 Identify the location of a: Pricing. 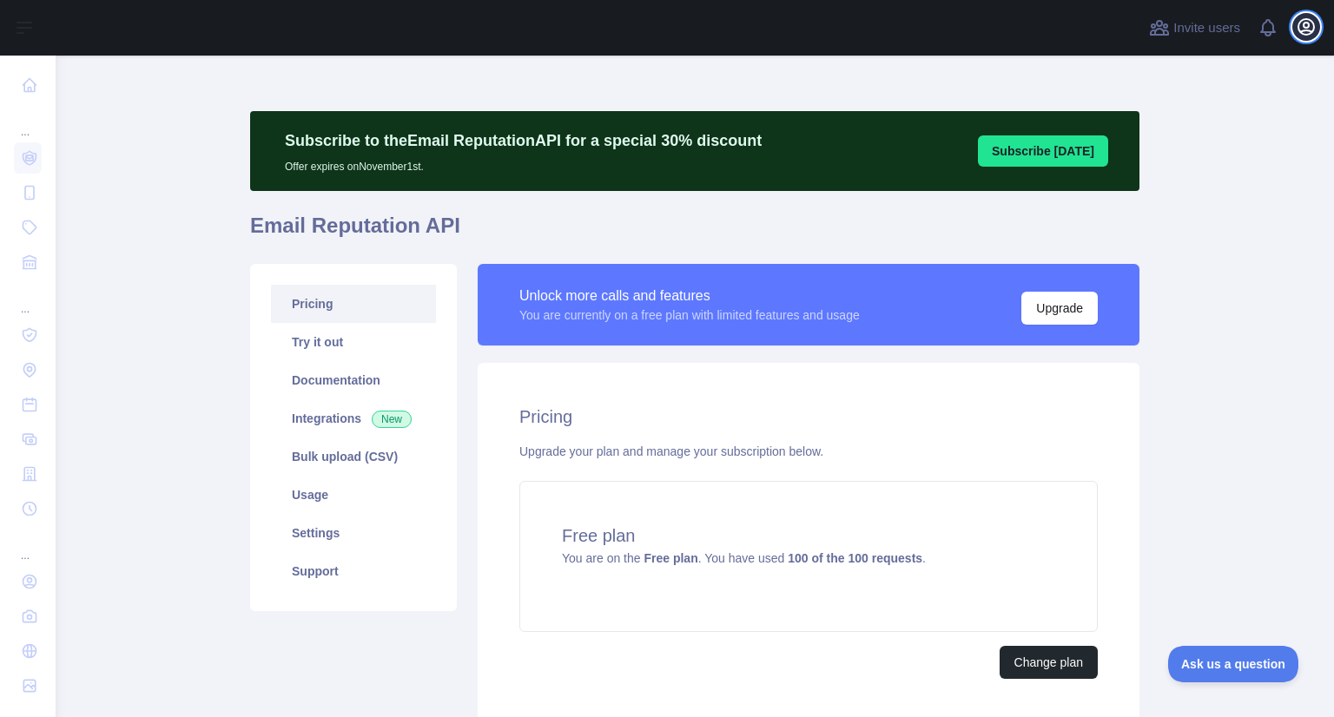
(354, 304).